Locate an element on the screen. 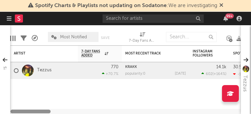  span: +164 % is located at coordinates (219, 74).